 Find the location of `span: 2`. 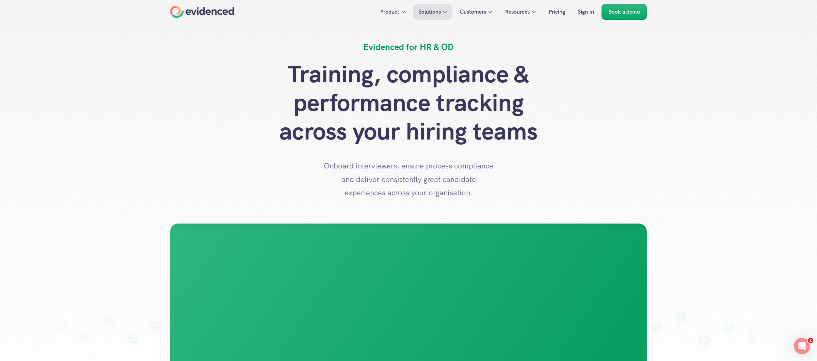

span: 2 is located at coordinates (811, 341).